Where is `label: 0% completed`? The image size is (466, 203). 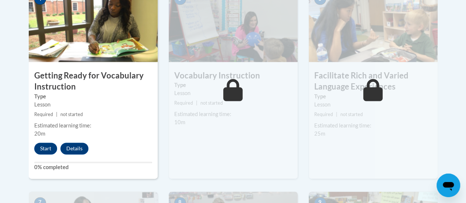
label: 0% completed is located at coordinates (93, 167).